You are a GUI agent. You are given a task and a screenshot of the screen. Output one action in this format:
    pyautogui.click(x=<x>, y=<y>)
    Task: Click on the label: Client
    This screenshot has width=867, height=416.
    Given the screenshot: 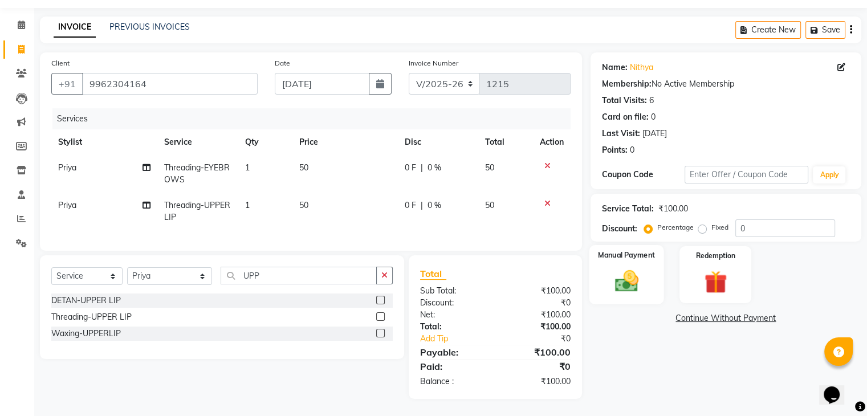 What is the action you would take?
    pyautogui.click(x=60, y=63)
    